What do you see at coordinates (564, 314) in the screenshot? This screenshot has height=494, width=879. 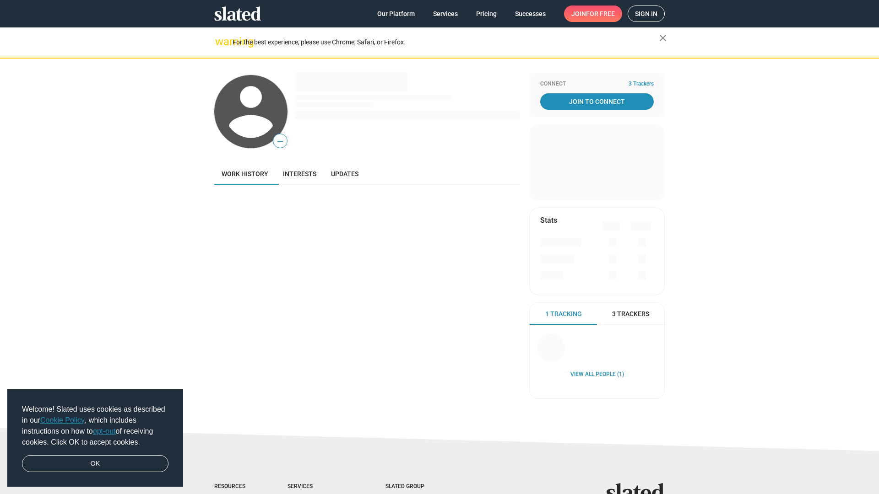 I see `span: 1 Tracking` at bounding box center [564, 314].